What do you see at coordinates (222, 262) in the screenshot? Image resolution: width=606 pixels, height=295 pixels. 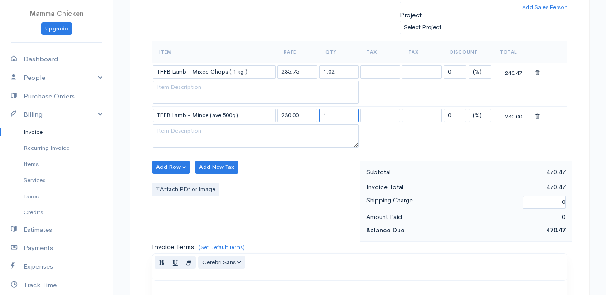 I see `button: Font Family` at bounding box center [222, 262].